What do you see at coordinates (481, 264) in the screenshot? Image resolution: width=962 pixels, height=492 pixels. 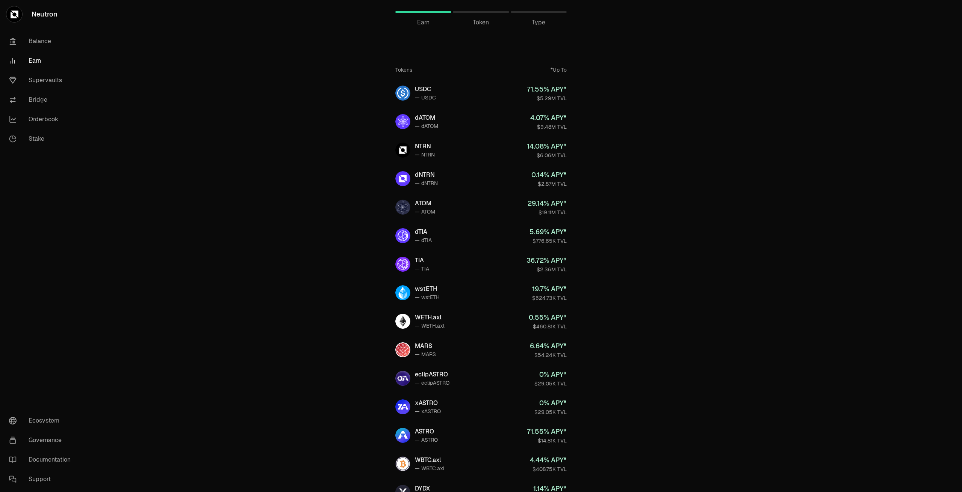 I see `a: TIATIA— TIA36.72% APY*$2.36M TVL` at bounding box center [481, 264].